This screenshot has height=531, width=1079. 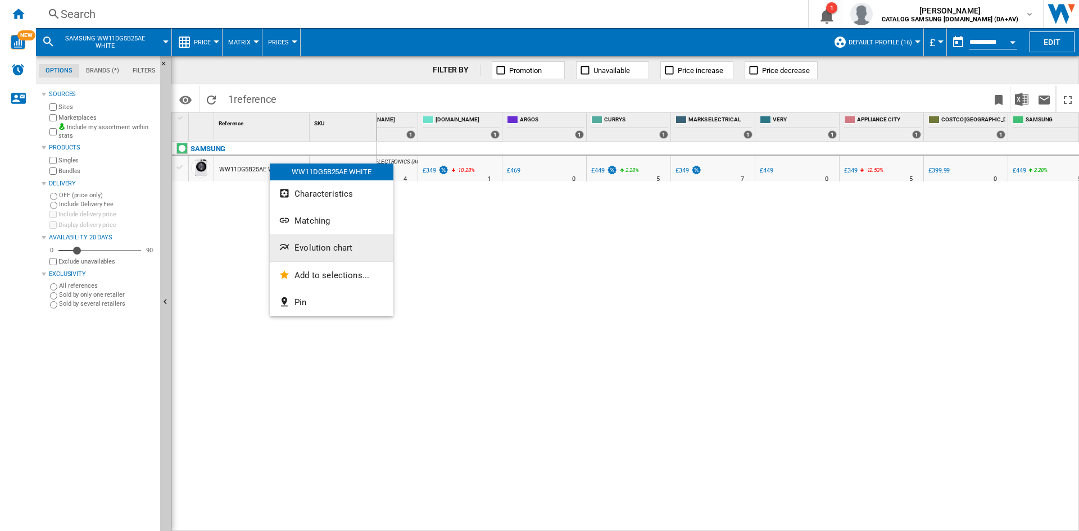 I want to click on span: Pin, so click(x=300, y=302).